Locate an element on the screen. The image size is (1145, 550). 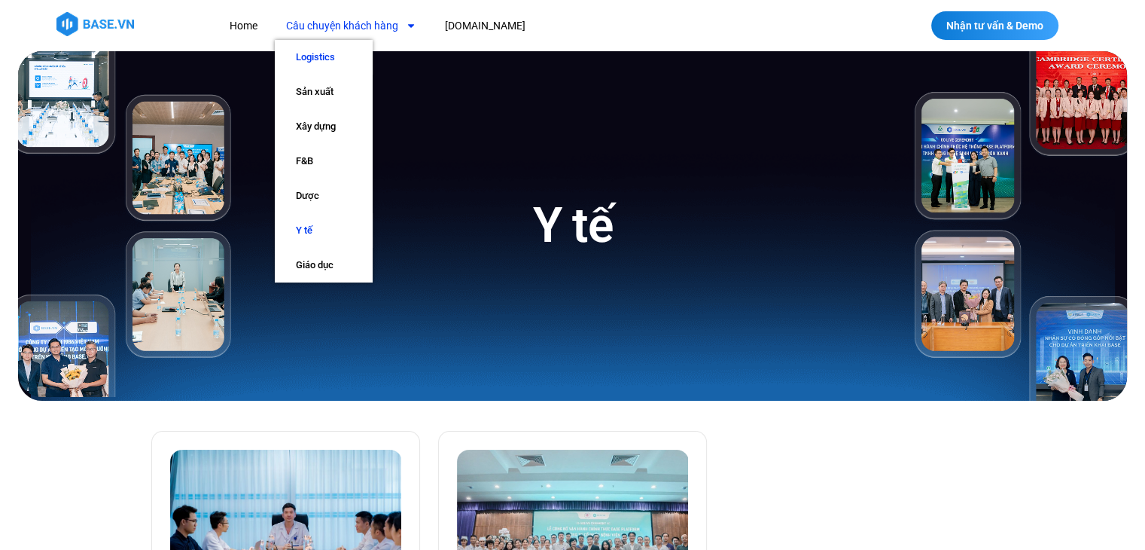
a: F&B is located at coordinates (324, 161).